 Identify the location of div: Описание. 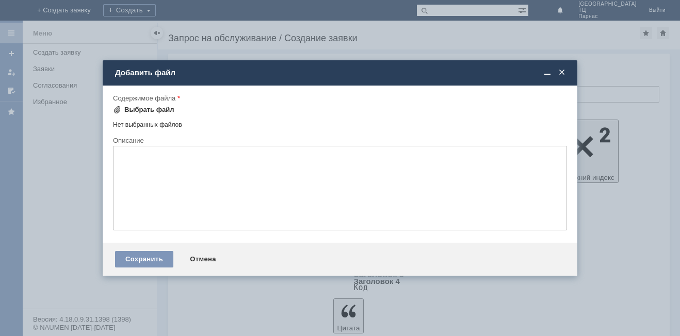
(339, 140).